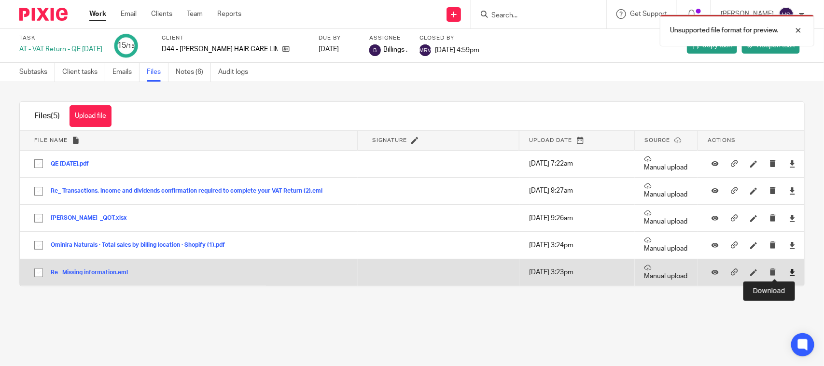 The height and width of the screenshot is (366, 824). Describe the element at coordinates (193, 72) in the screenshot. I see `a: Notes (6)` at that location.